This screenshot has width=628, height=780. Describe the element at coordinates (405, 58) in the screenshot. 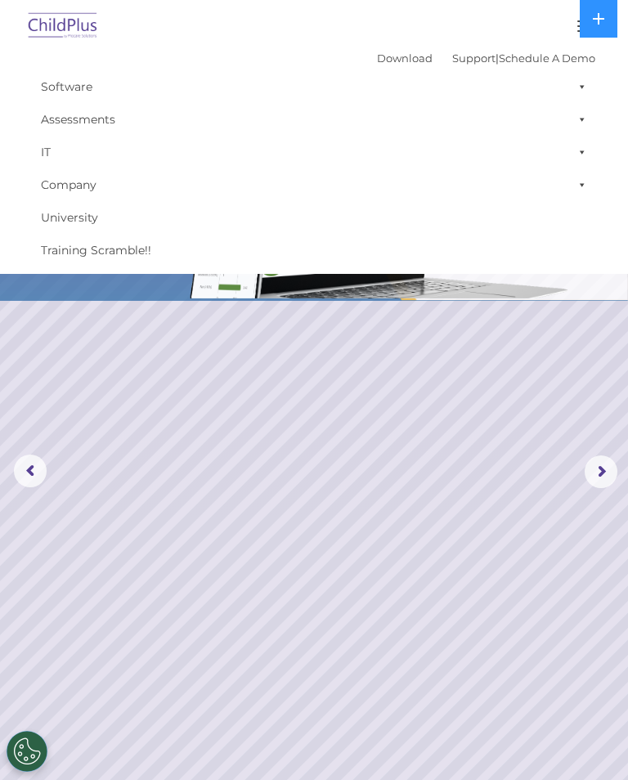

I see `a: Download` at that location.